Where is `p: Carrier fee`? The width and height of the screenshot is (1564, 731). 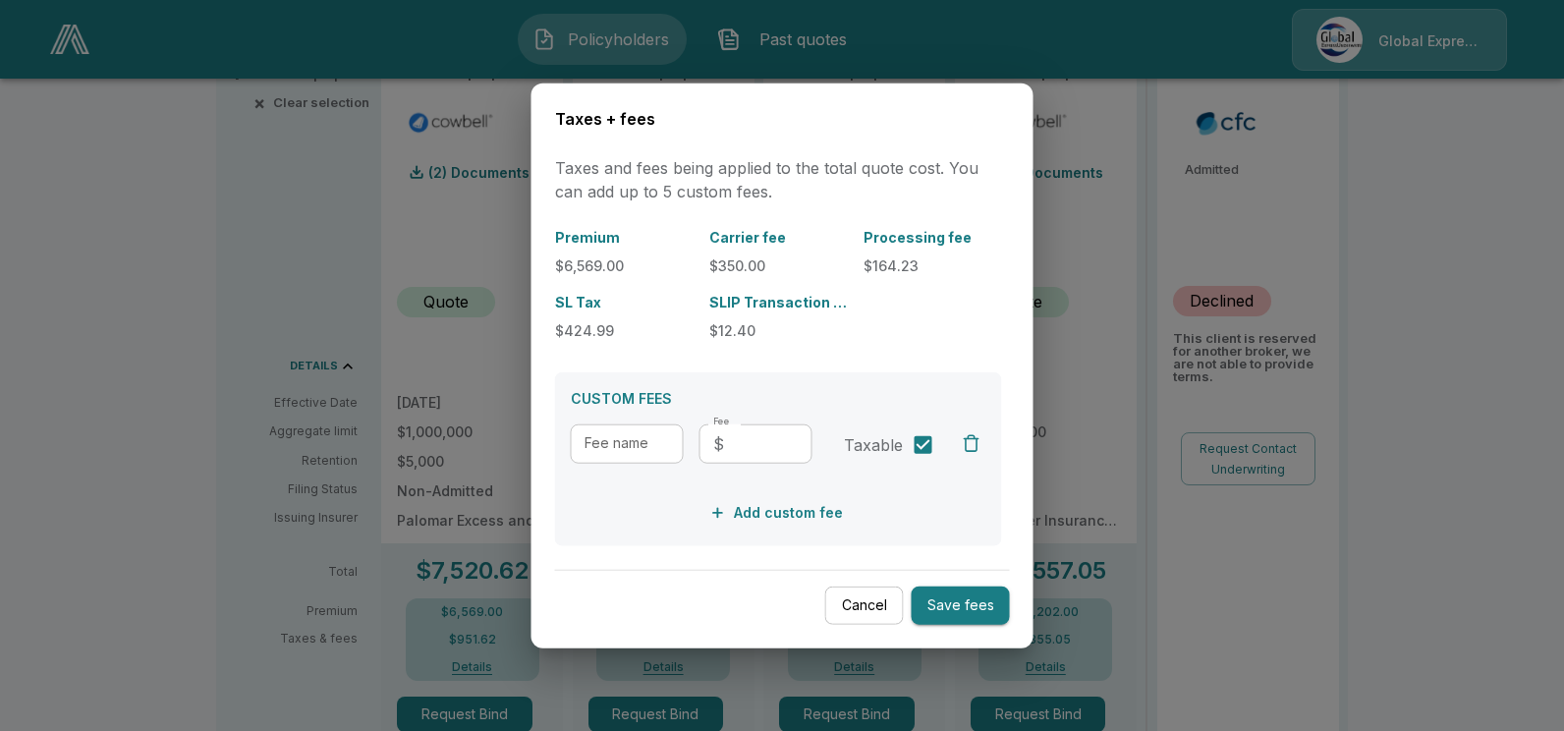 p: Carrier fee is located at coordinates (778, 236).